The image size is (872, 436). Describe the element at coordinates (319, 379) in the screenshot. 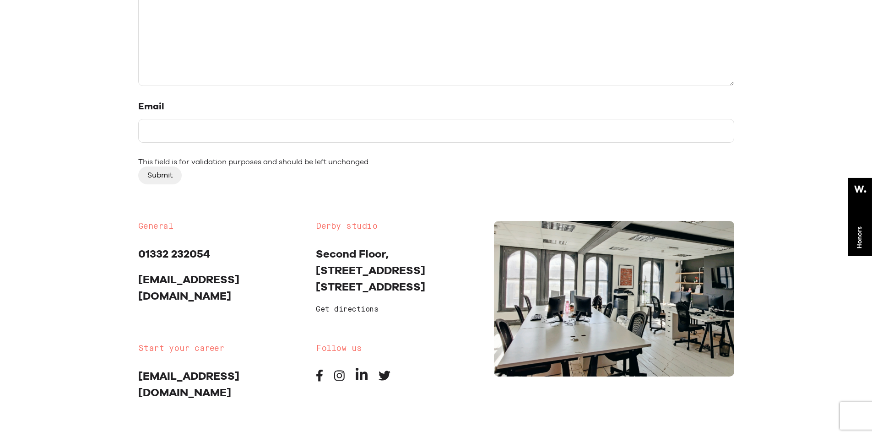

I see `a: Facebook` at that location.